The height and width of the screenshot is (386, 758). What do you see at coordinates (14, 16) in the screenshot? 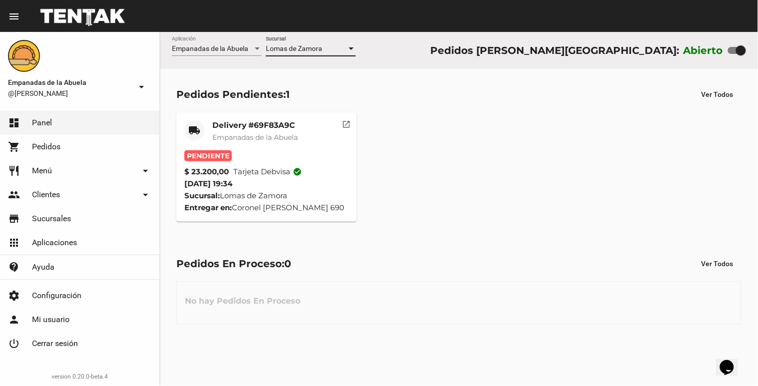
I see `mat-icon: menu` at bounding box center [14, 16].